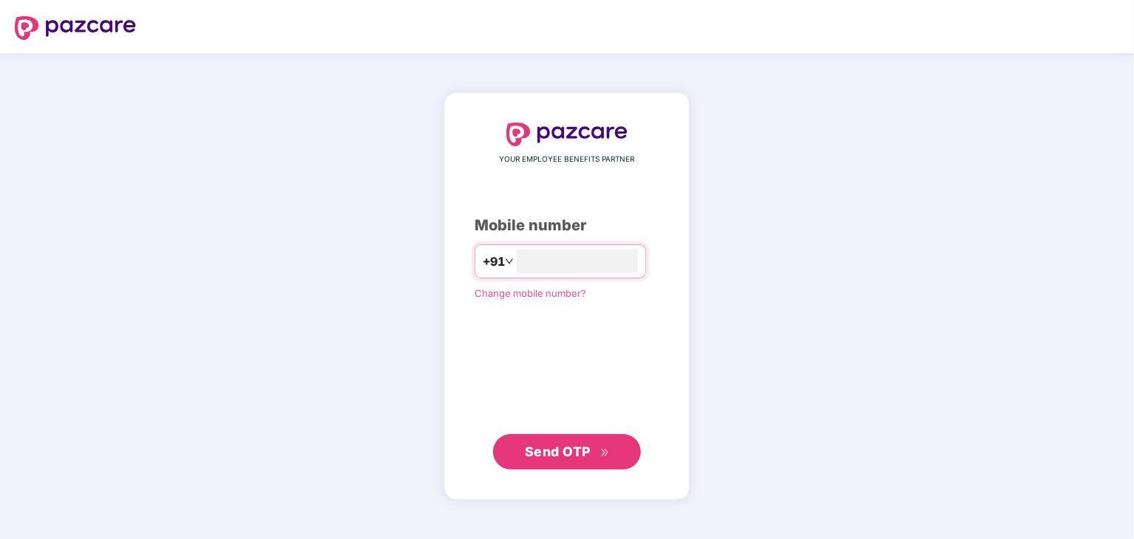  What do you see at coordinates (509, 262) in the screenshot?
I see `span: down` at bounding box center [509, 262].